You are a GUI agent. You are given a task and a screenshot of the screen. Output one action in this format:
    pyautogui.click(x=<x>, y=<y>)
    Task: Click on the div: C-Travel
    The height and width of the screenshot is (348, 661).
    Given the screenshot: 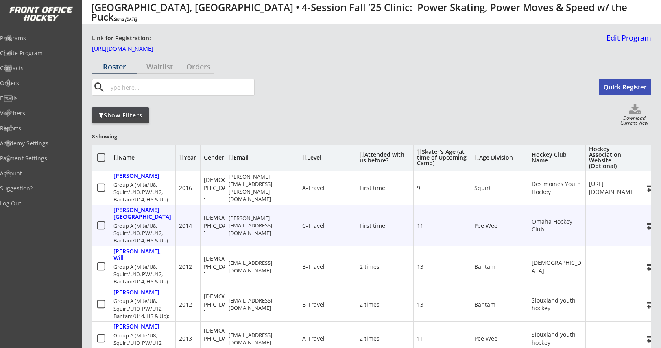 What is the action you would take?
    pyautogui.click(x=313, y=226)
    